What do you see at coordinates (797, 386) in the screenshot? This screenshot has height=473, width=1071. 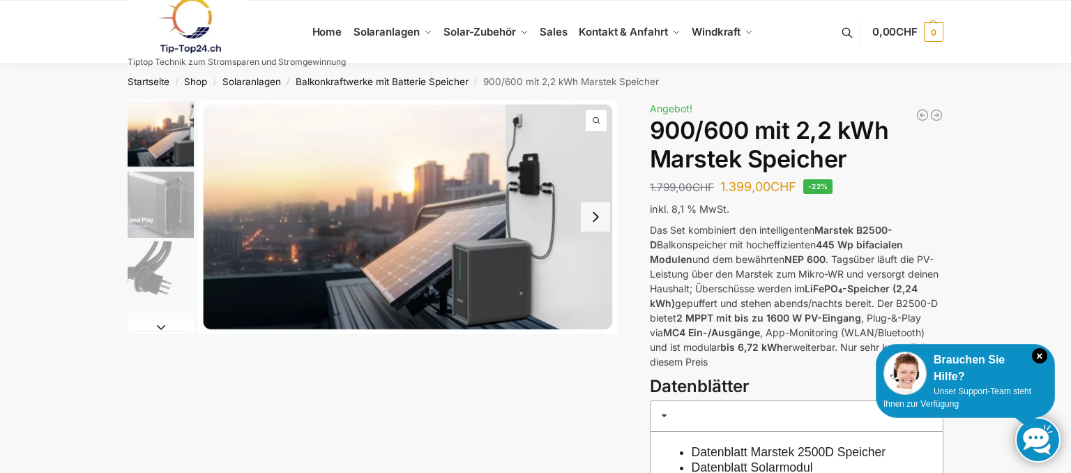 I see `h3: Datenblätter` at bounding box center [797, 386].